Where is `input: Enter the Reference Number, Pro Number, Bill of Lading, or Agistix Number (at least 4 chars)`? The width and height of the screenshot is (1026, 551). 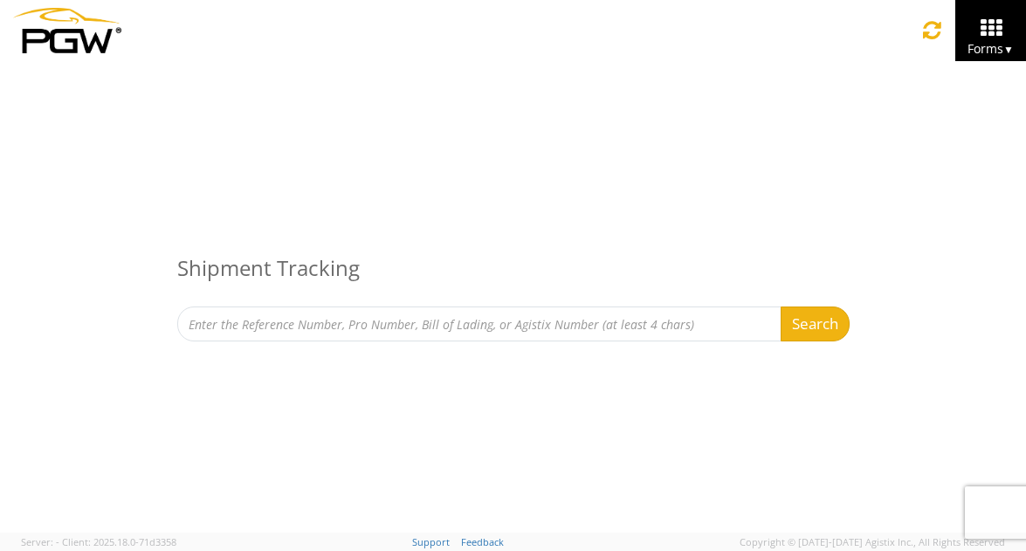
input: Enter the Reference Number, Pro Number, Bill of Lading, or Agistix Number (at least 4 chars) is located at coordinates (479, 324).